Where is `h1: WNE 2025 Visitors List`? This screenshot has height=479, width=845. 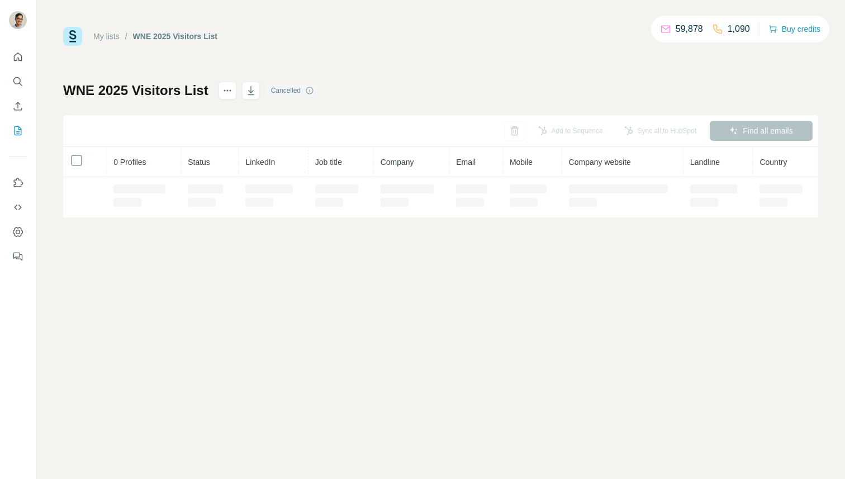 h1: WNE 2025 Visitors List is located at coordinates (136, 90).